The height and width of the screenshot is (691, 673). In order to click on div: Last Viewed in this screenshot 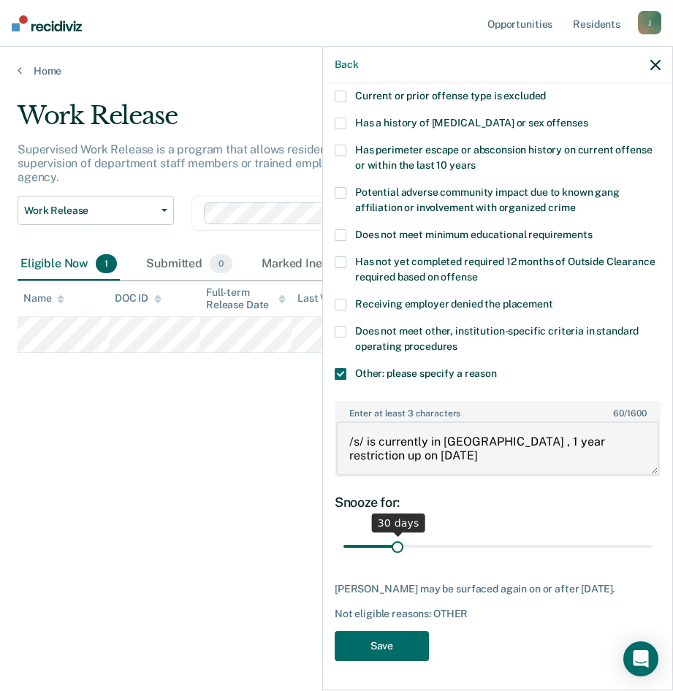, I will do `click(332, 298)`.